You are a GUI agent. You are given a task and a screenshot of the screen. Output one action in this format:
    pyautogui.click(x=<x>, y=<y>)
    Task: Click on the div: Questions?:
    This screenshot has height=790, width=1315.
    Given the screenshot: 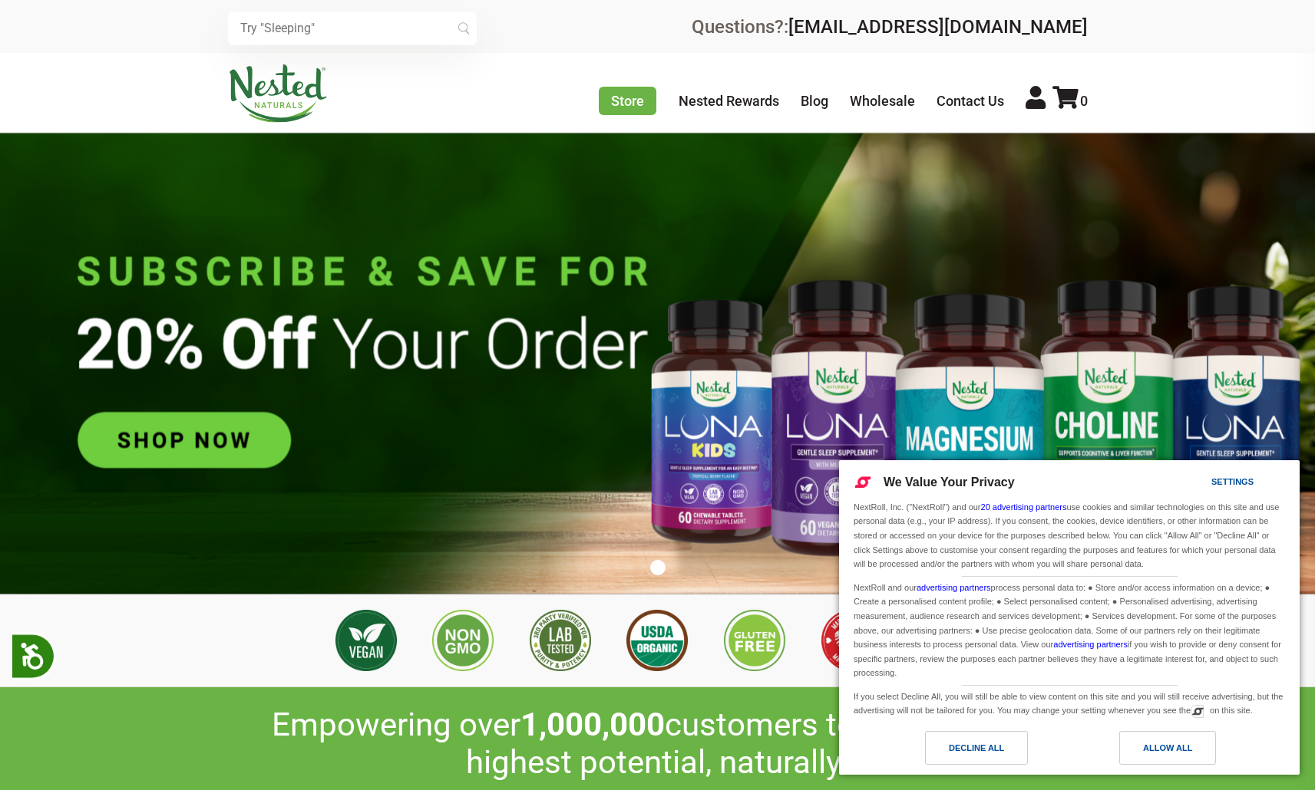 What is the action you would take?
    pyautogui.click(x=889, y=27)
    